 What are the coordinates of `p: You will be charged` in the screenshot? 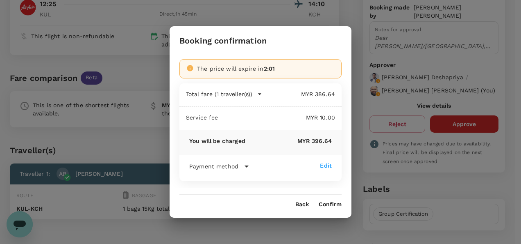 It's located at (217, 141).